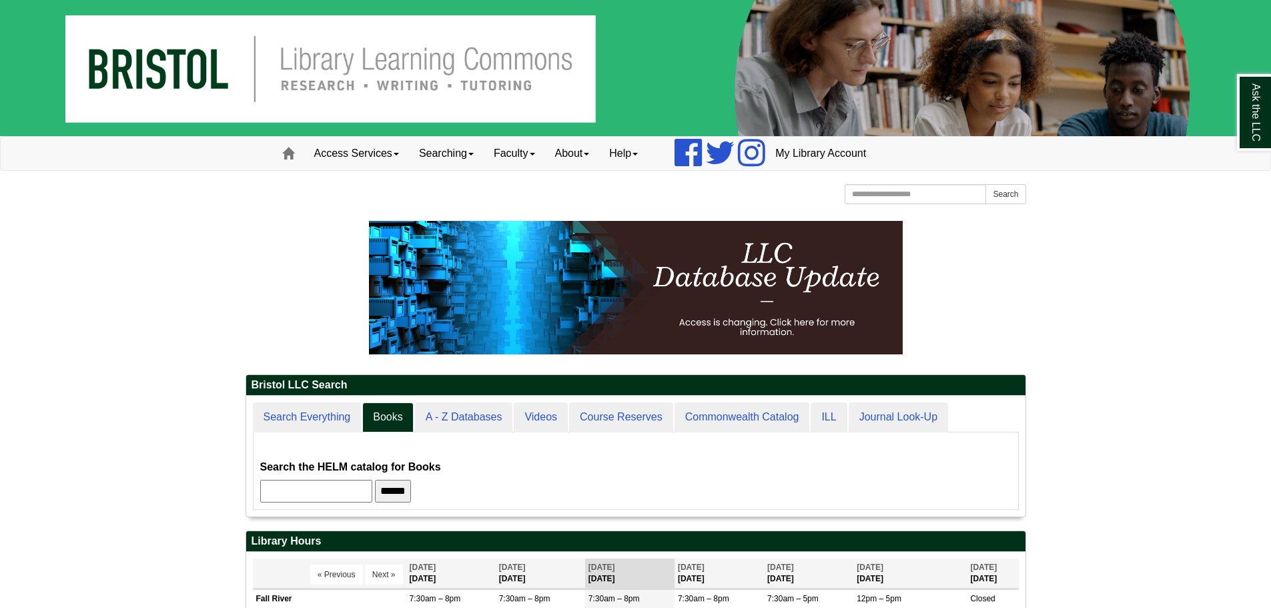  Describe the element at coordinates (572, 153) in the screenshot. I see `a: About` at that location.